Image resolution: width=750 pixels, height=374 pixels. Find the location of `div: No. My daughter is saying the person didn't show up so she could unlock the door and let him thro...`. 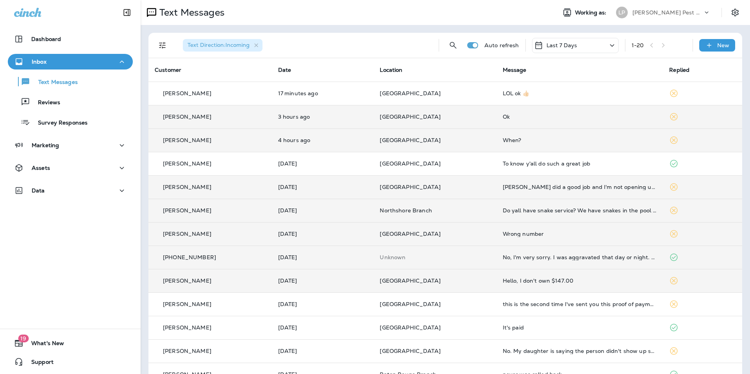

div: No. My daughter is saying the person didn't show up so she could unlock the door and let him thro... is located at coordinates (580, 351).